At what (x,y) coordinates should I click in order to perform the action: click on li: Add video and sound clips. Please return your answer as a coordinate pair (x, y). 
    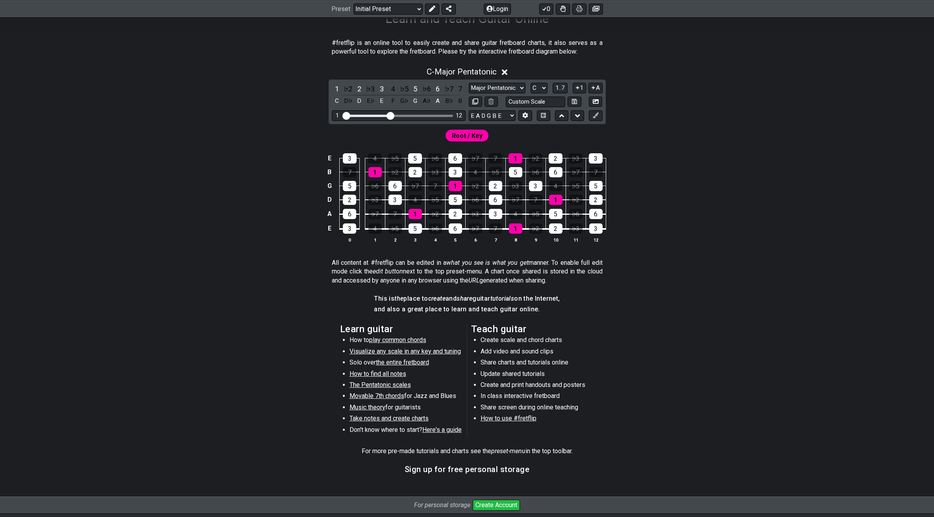
    Looking at the image, I should click on (537, 352).